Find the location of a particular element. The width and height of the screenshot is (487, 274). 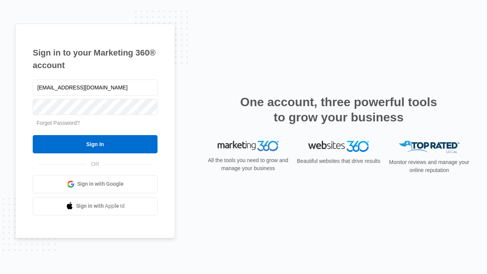

p: All the tools you need to grow and manage your business is located at coordinates (248, 164).